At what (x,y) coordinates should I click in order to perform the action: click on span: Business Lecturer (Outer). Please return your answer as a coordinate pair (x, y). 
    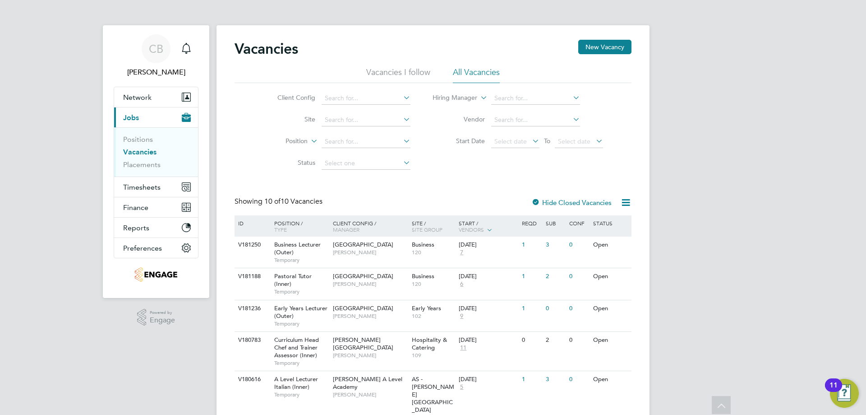
    Looking at the image, I should click on (297, 248).